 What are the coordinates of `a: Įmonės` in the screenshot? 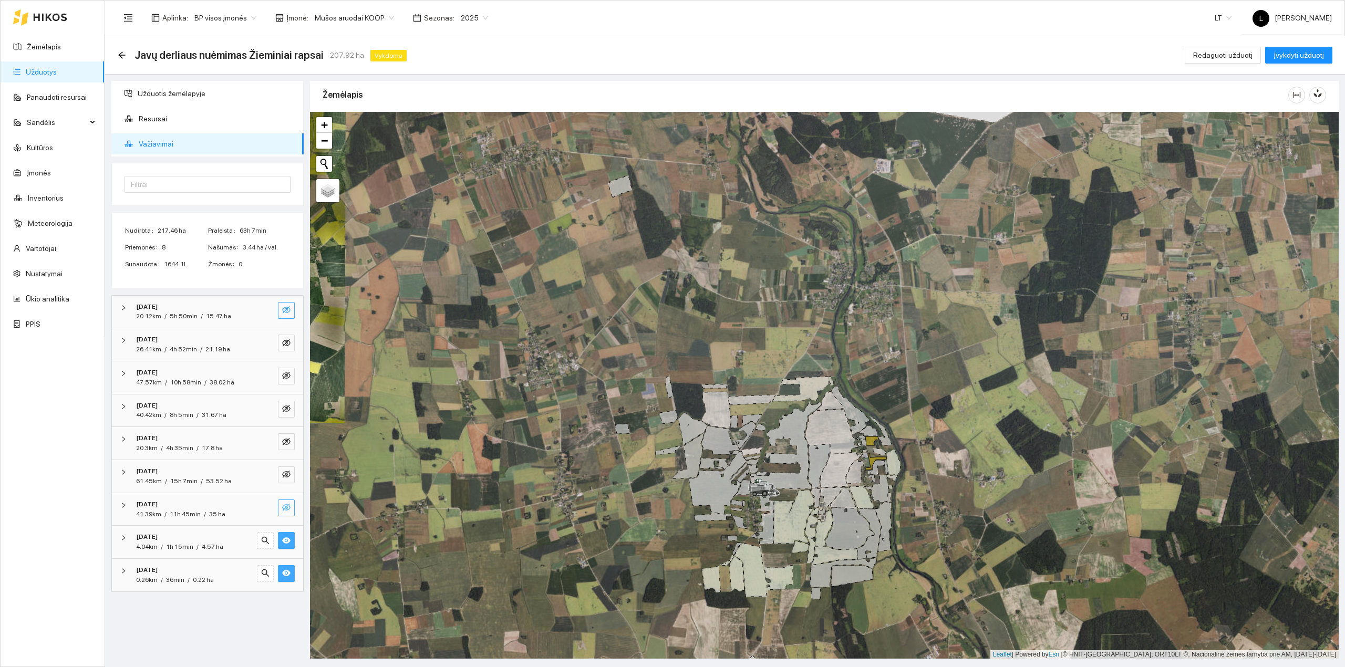 It's located at (39, 173).